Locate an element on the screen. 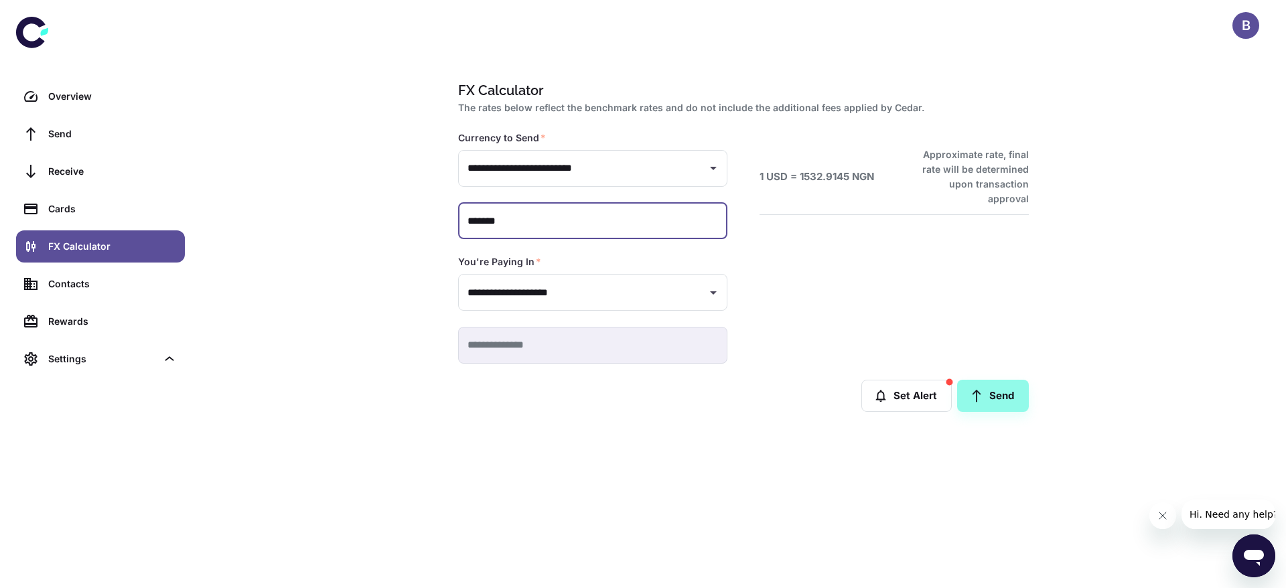 This screenshot has width=1286, height=588. a: Receive is located at coordinates (100, 171).